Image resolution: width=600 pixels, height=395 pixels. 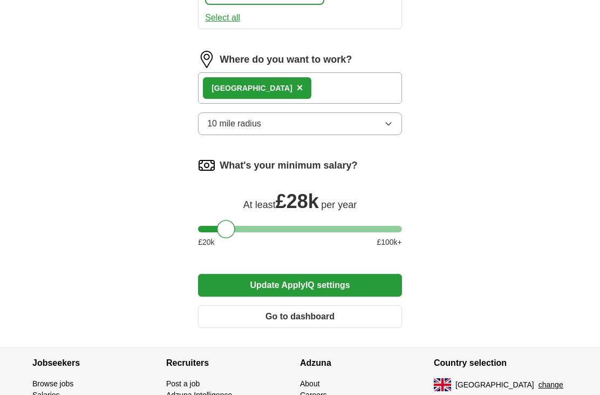 What do you see at coordinates (286, 59) in the screenshot?
I see `label: Where do you want to work?` at bounding box center [286, 59].